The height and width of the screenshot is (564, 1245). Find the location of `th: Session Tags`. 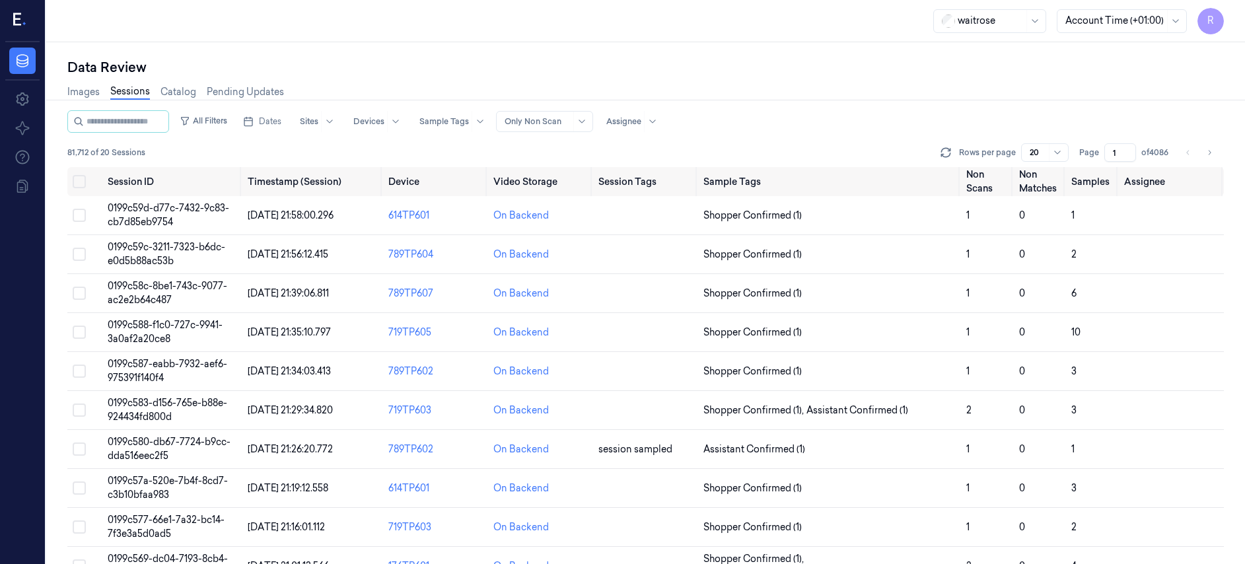

th: Session Tags is located at coordinates (645, 182).